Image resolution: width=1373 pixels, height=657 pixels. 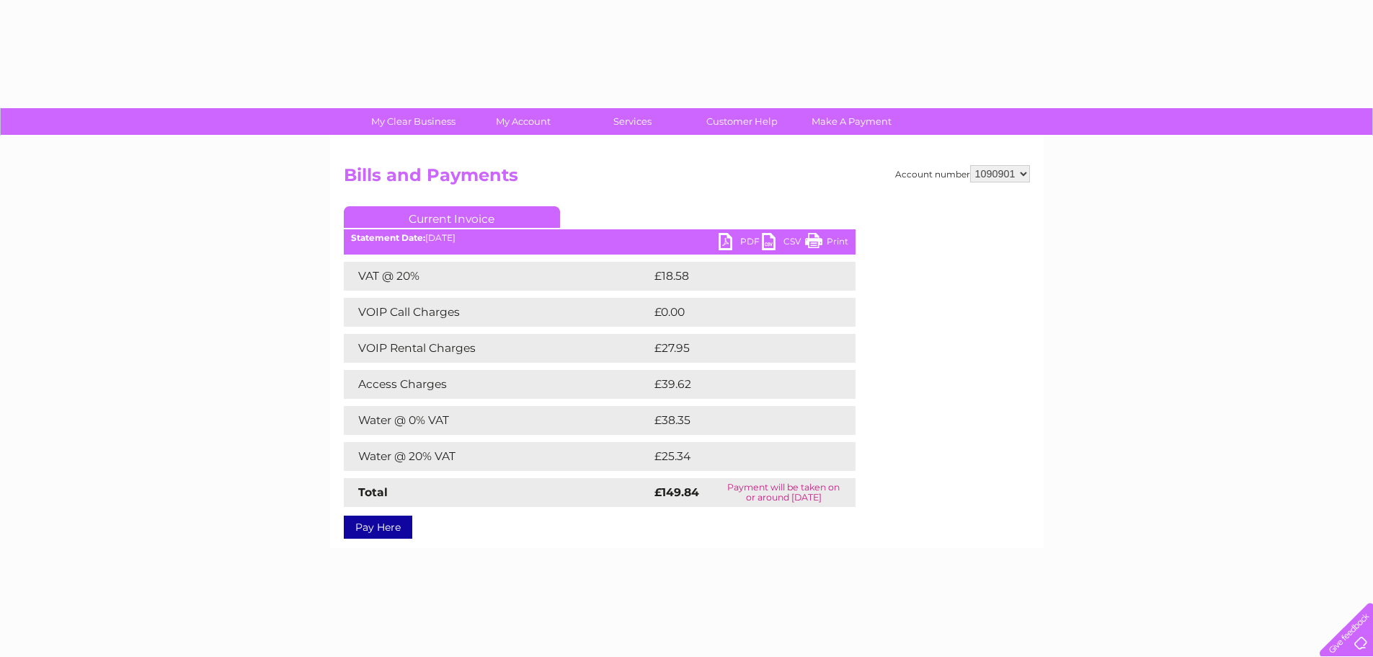 What do you see at coordinates (962, 174) in the screenshot?
I see `div: Account number` at bounding box center [962, 174].